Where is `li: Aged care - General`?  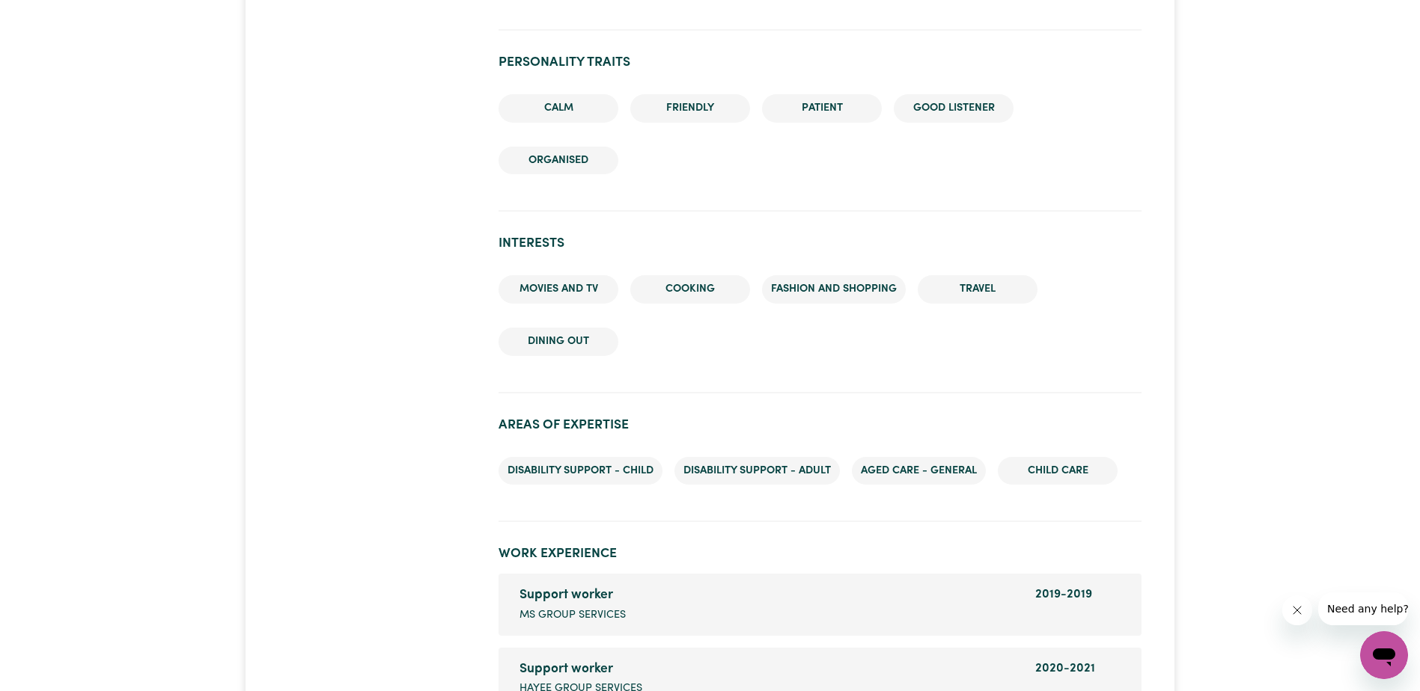 li: Aged care - General is located at coordinates (918, 471).